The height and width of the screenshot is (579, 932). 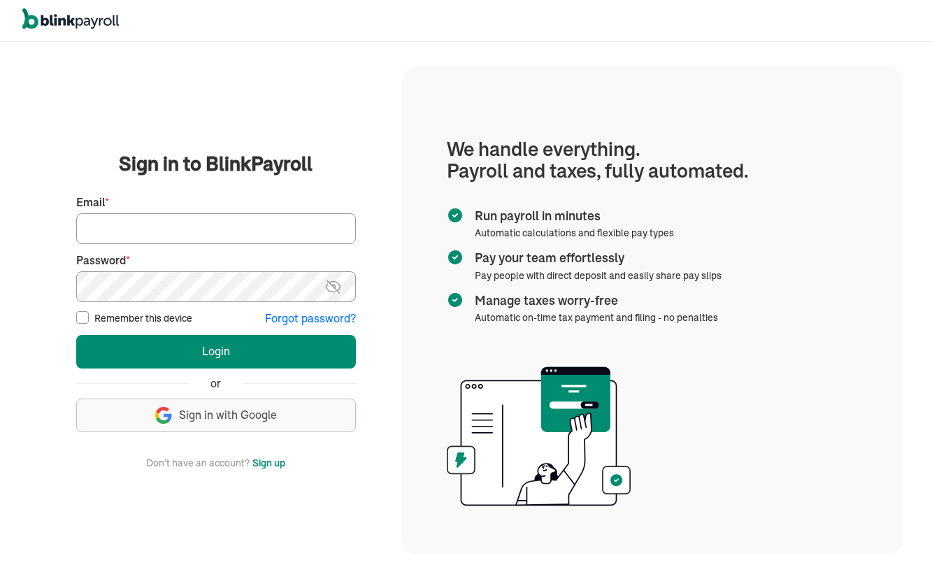 What do you see at coordinates (595, 258) in the screenshot?
I see `span: Pay your team effortlessly` at bounding box center [595, 258].